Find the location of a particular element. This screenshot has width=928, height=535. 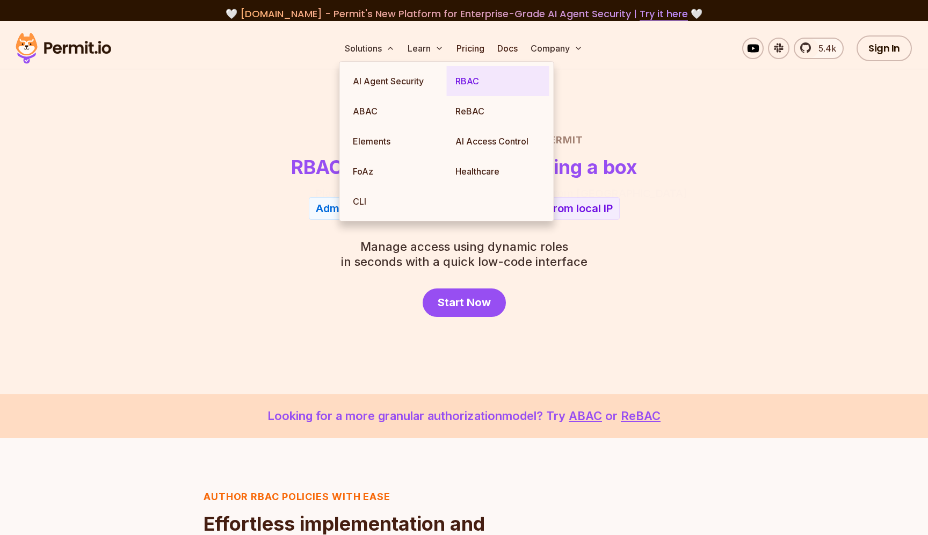

p: in seconds with a quick low-code interface is located at coordinates (464, 254).